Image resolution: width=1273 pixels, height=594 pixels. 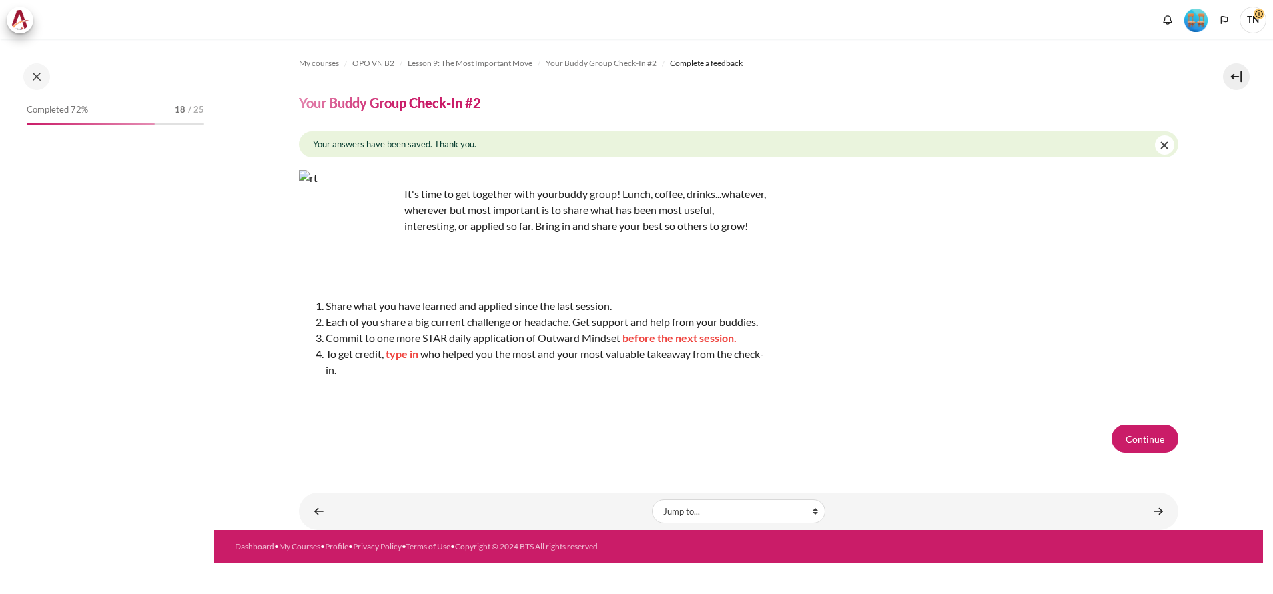 What do you see at coordinates (601, 63) in the screenshot?
I see `span: Your Buddy Group Check-In #2` at bounding box center [601, 63].